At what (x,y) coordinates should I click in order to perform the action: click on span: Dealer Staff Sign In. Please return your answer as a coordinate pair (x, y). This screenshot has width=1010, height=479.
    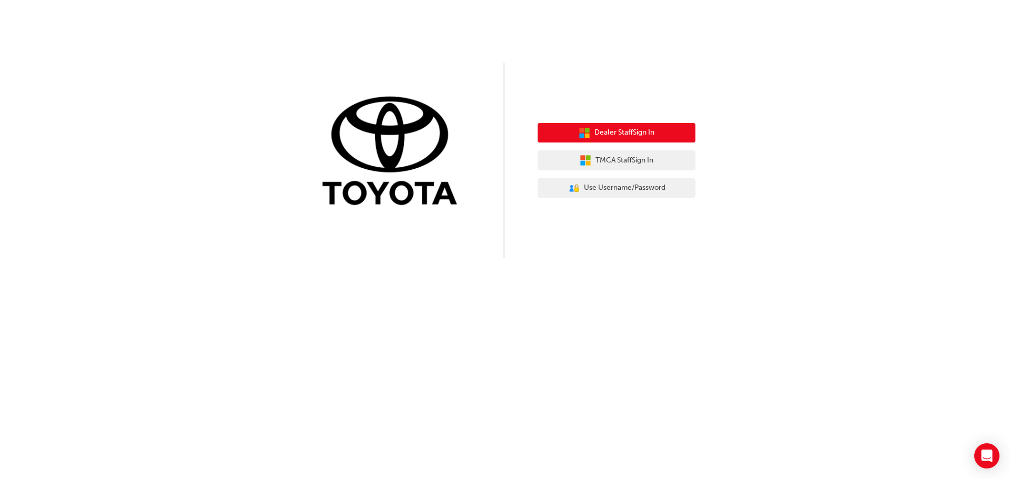
    Looking at the image, I should click on (625, 133).